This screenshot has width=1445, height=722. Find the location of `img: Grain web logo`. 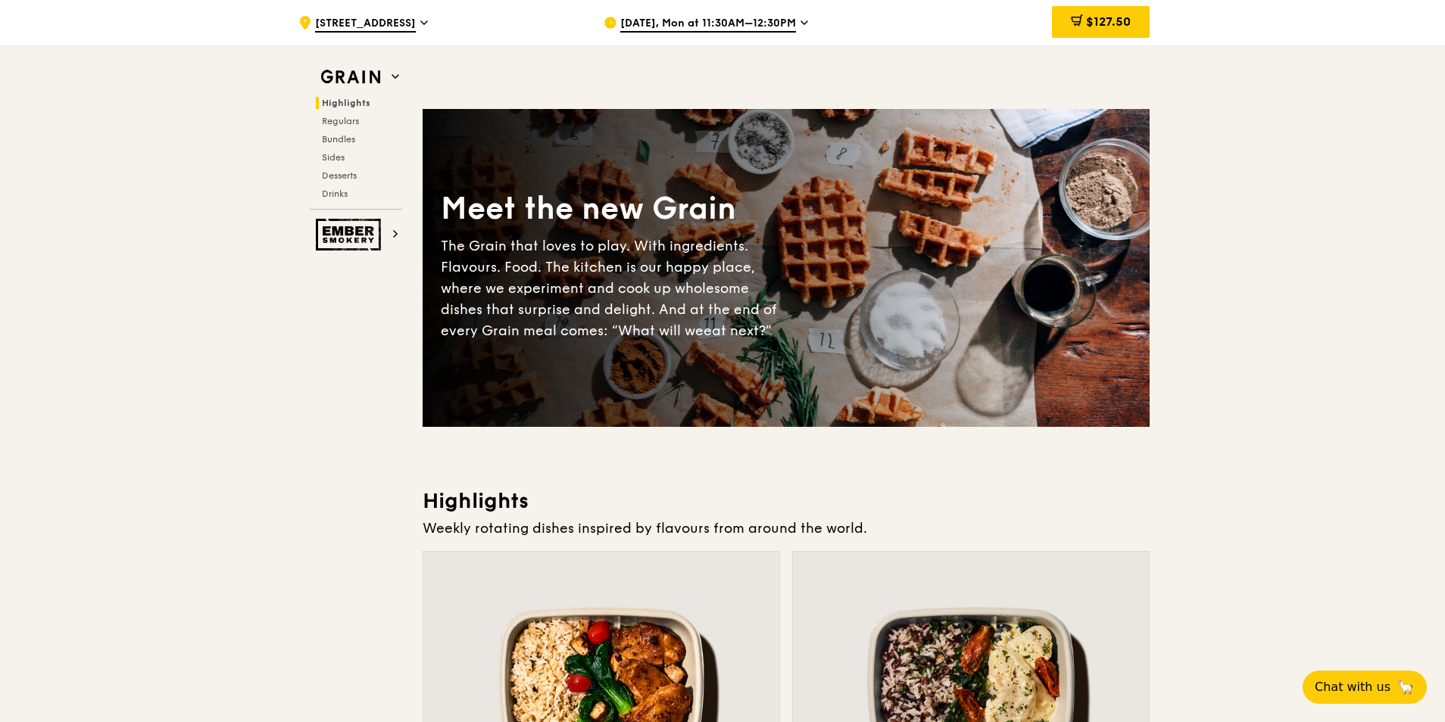

img: Grain web logo is located at coordinates (351, 77).